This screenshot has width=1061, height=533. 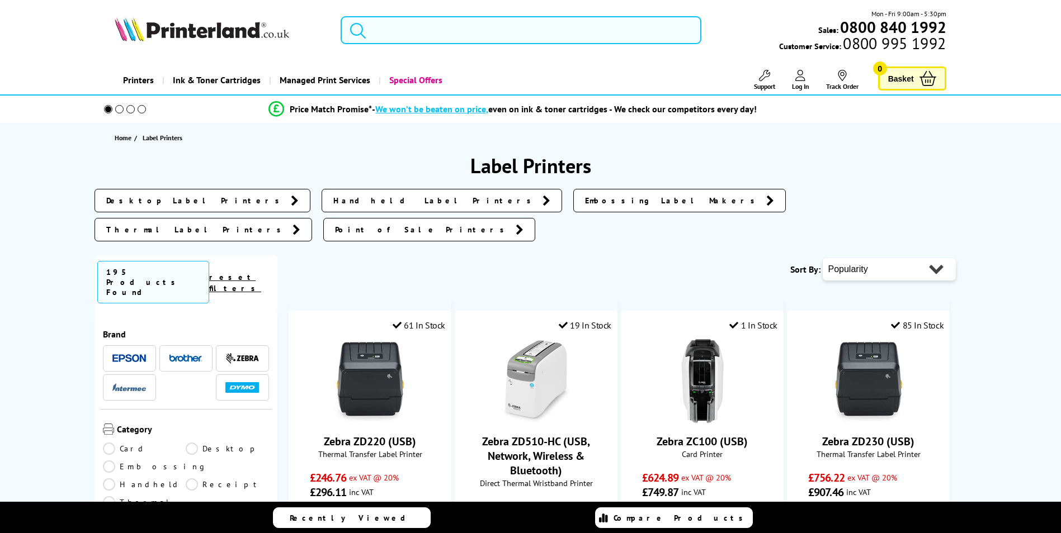 I want to click on div: 61 In Stock, so click(x=419, y=325).